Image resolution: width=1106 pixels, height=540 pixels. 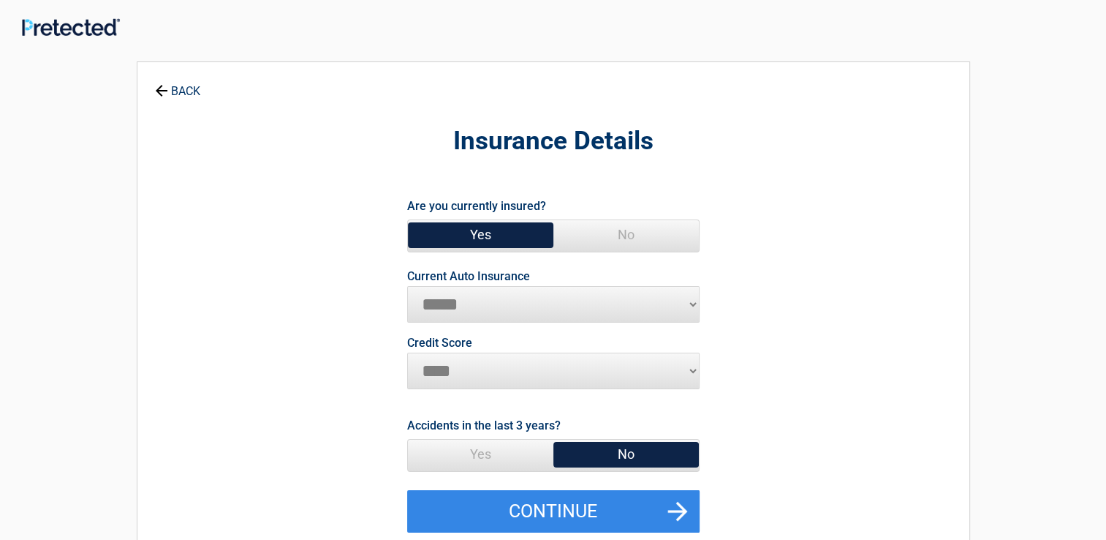 I want to click on h2: Insurance Details, so click(x=554, y=141).